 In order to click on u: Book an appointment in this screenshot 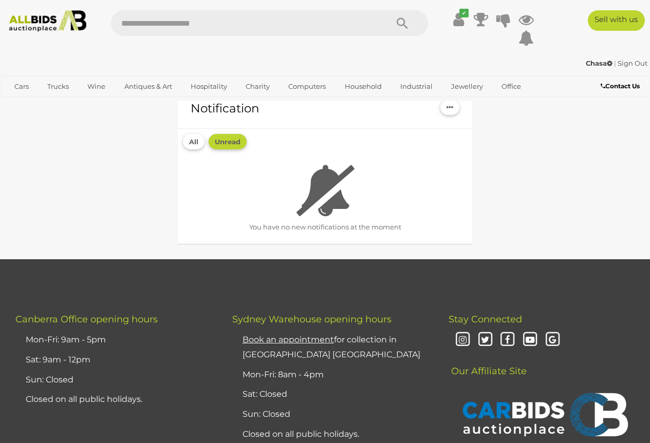, I will do `click(288, 340)`.